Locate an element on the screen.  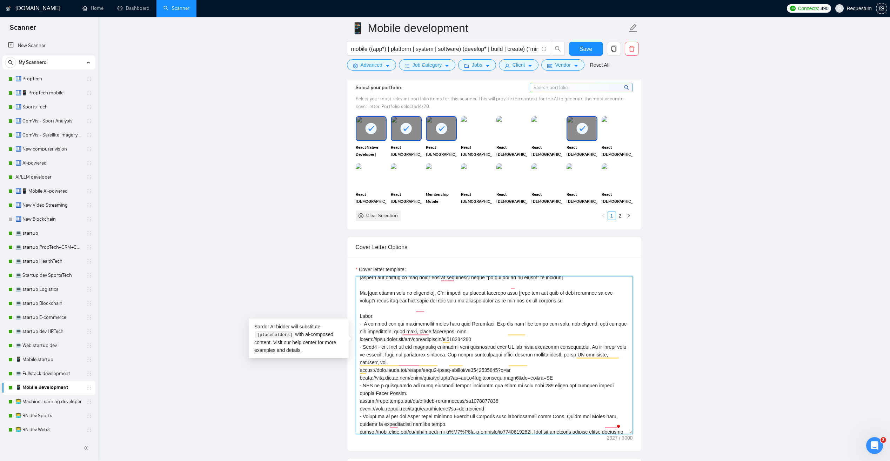
input: Scanner name... is located at coordinates (489, 28).